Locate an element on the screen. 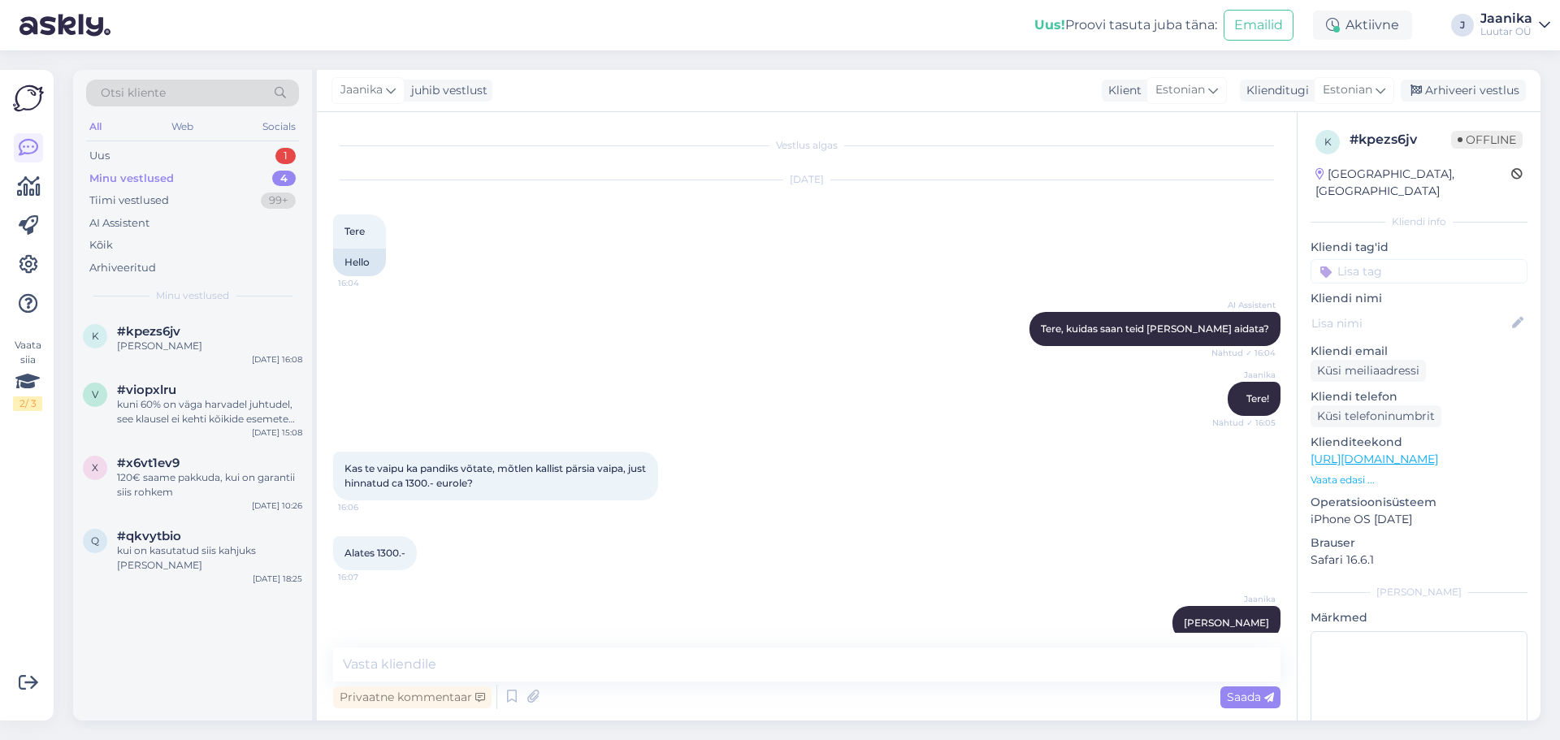 This screenshot has height=740, width=1560. div: Privaatne kommentaar is located at coordinates (412, 697).